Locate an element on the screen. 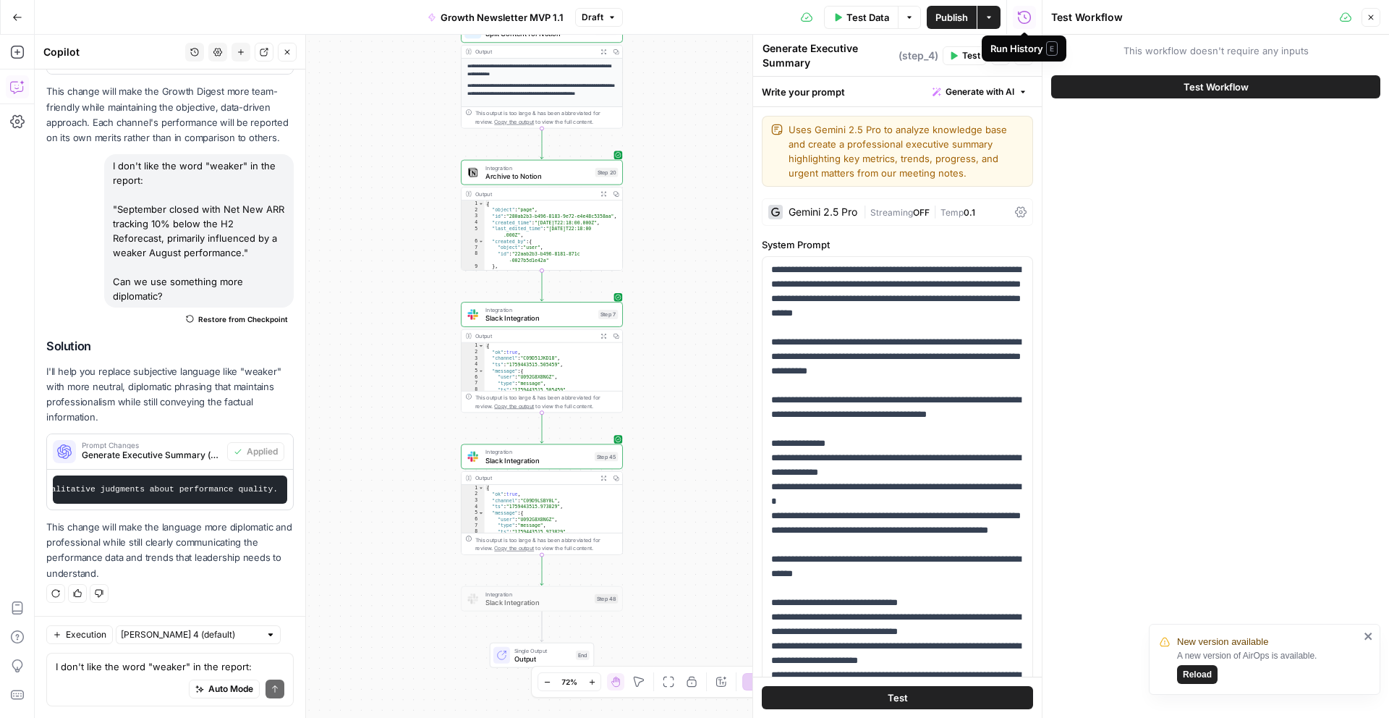 This screenshot has height=718, width=1389. span: Growth Newsletter MVP 1.1 is located at coordinates (502, 17).